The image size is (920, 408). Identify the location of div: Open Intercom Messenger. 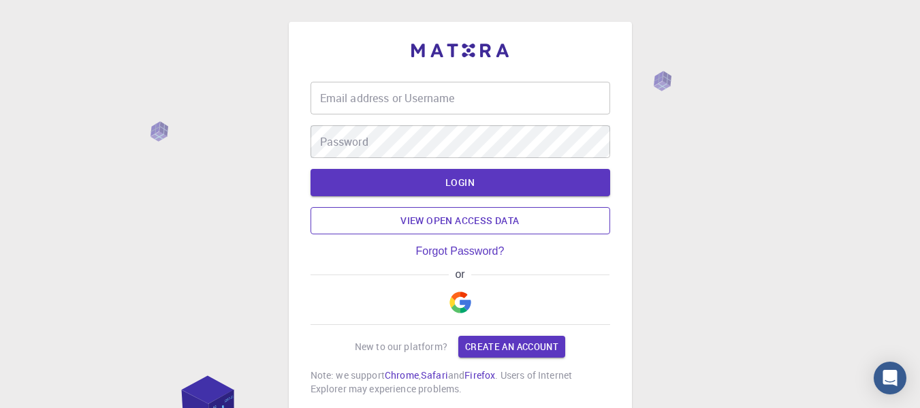
(890, 378).